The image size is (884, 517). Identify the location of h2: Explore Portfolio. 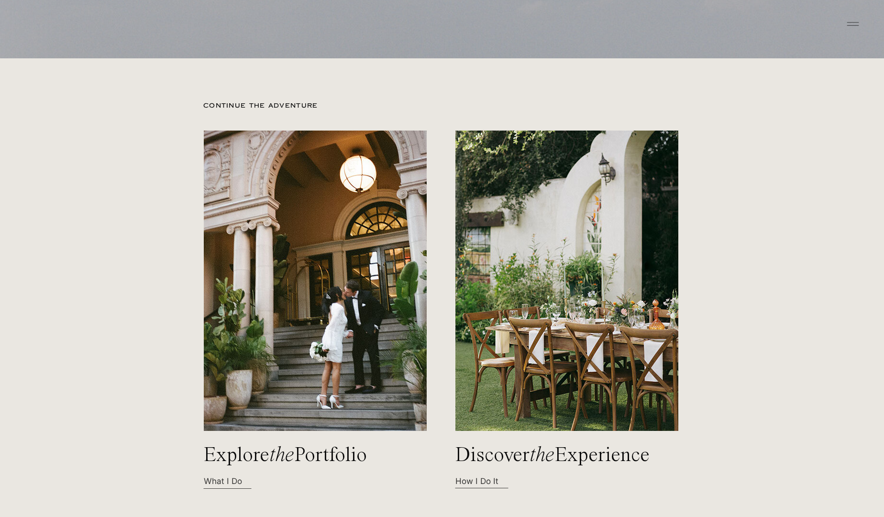
(297, 453).